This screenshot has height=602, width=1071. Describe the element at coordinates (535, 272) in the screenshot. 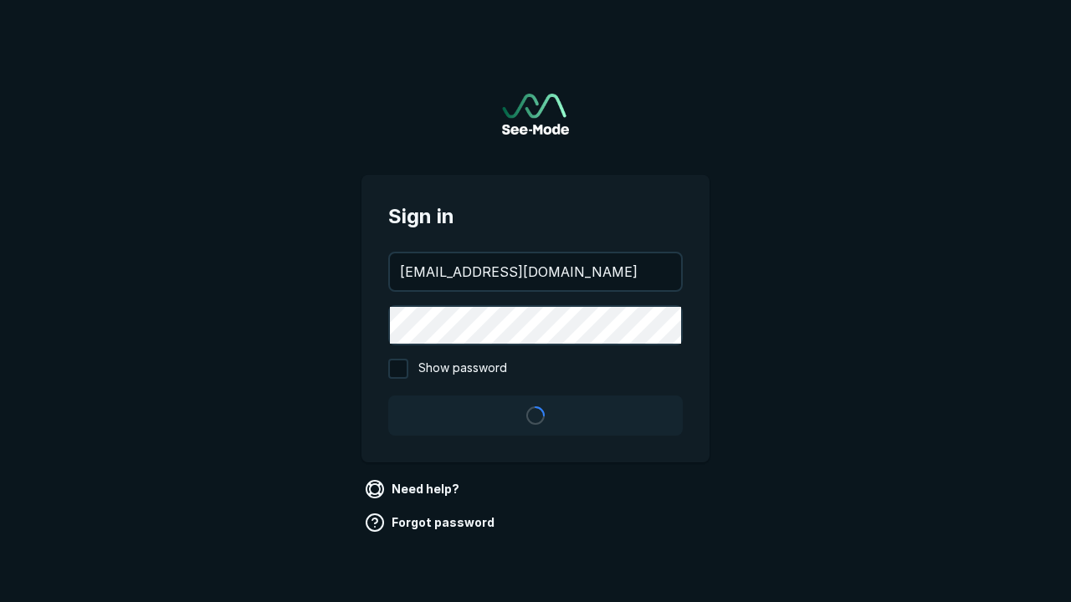

I see `input: your@email.com` at that location.